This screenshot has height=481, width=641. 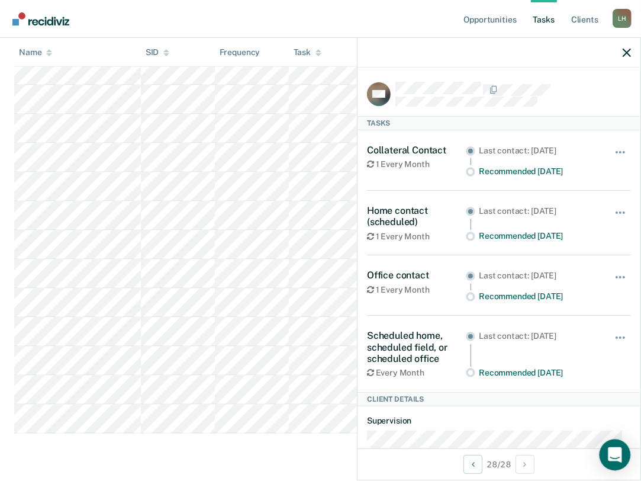 I want to click on div: Scheduled home, scheduled field, or scheduled office, so click(x=416, y=347).